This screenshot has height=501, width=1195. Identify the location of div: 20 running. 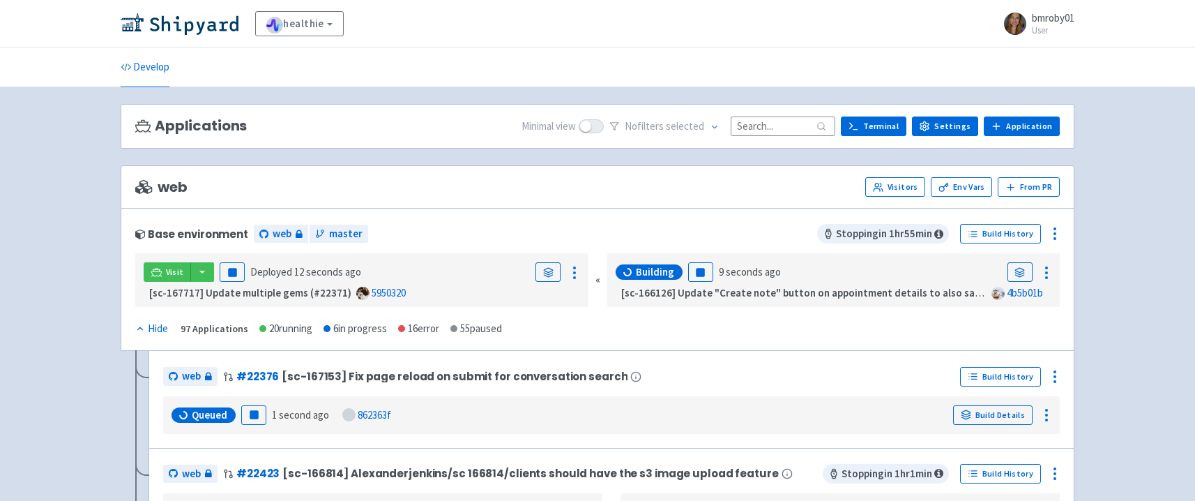
(286, 328).